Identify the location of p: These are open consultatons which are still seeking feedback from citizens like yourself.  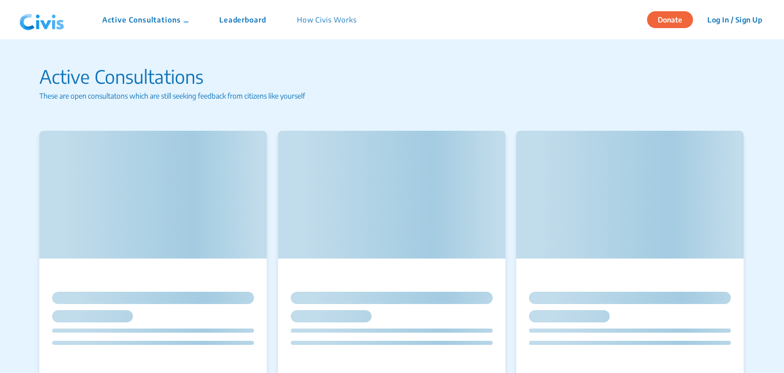
(392, 96).